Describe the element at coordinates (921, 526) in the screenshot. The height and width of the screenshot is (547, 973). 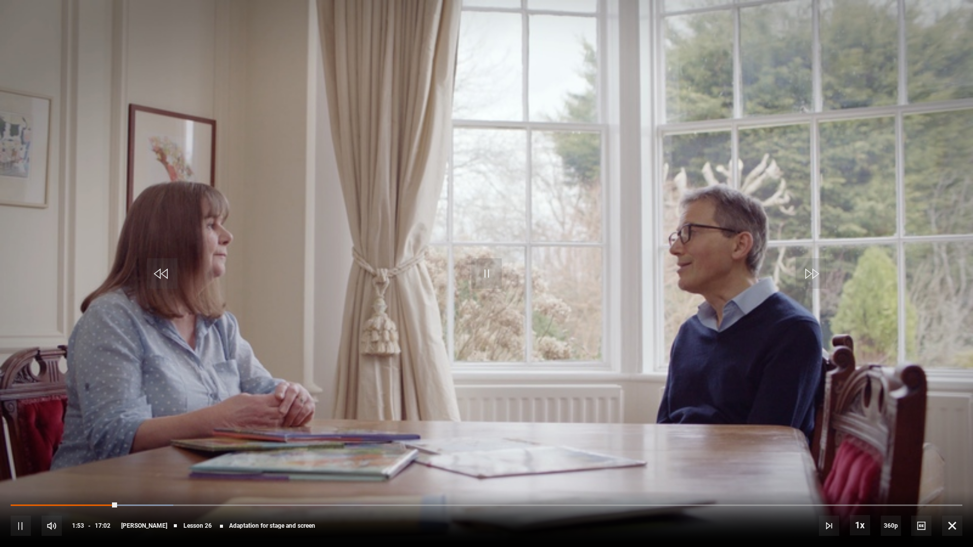
I see `button: Captions` at that location.